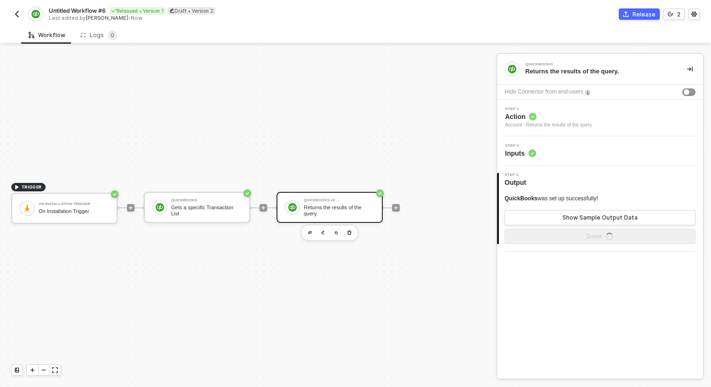  I want to click on div: QuickBooks #2, so click(339, 200).